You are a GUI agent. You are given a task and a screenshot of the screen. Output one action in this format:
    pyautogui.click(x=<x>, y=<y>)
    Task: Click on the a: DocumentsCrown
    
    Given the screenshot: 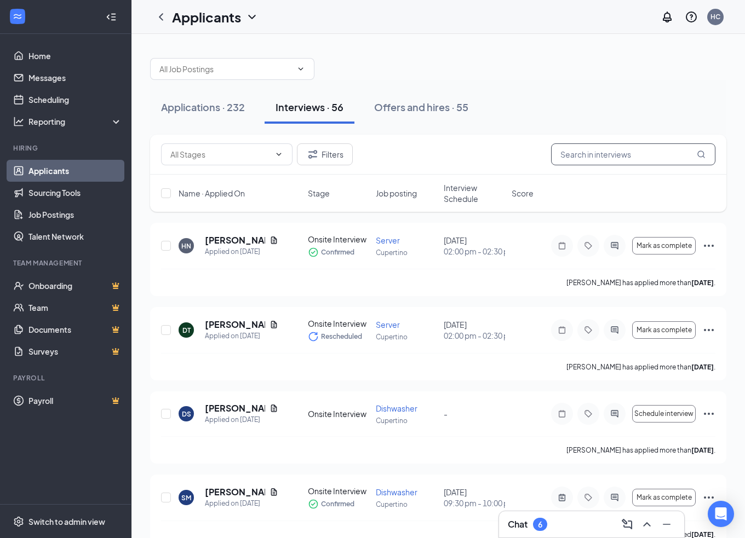 What is the action you would take?
    pyautogui.click(x=75, y=330)
    